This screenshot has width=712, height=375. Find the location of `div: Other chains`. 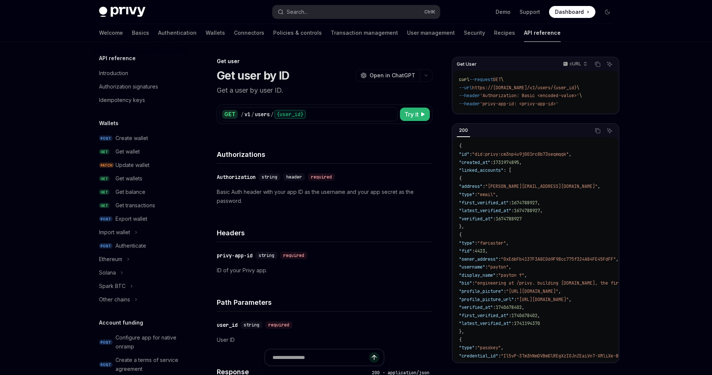

div: Other chains is located at coordinates (114, 300).